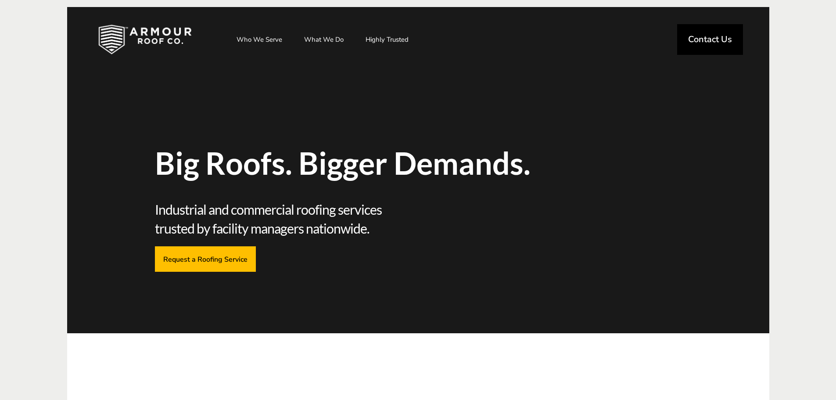 The height and width of the screenshot is (400, 836). I want to click on img: Industrial and Commercial Roofing Company | Armour Roof Co., so click(145, 39).